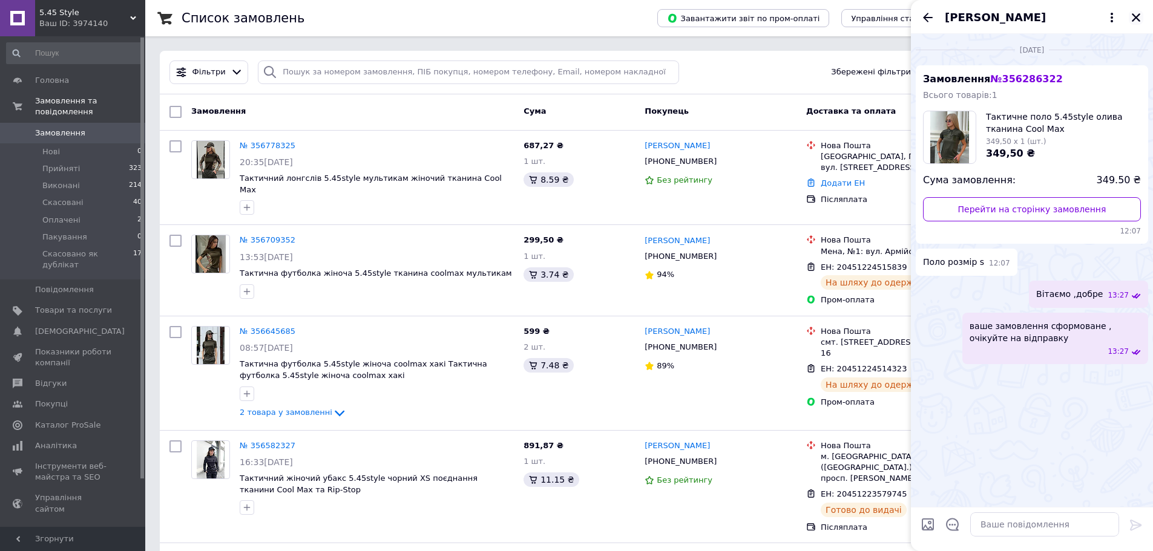  Describe the element at coordinates (960, 95) in the screenshot. I see `span: Всього товарів: 1` at that location.